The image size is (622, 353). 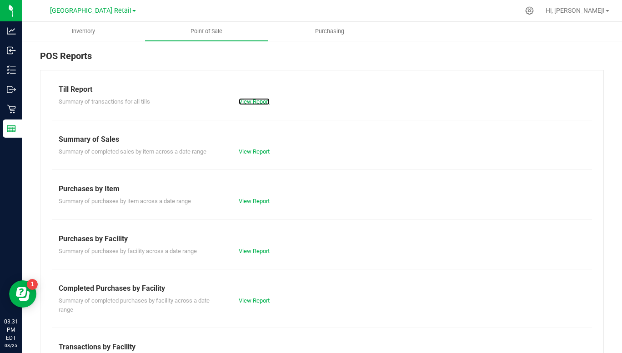 What do you see at coordinates (206, 31) in the screenshot?
I see `span: Point of Sale` at bounding box center [206, 31].